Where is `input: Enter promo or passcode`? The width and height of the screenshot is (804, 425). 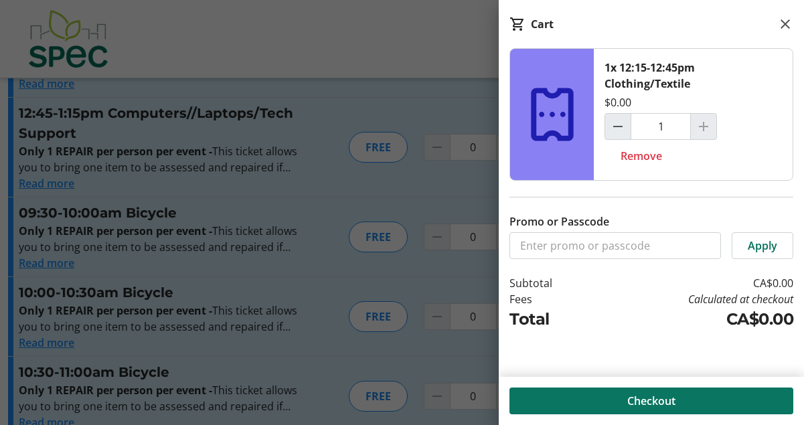
input: Enter promo or passcode is located at coordinates (615, 246).